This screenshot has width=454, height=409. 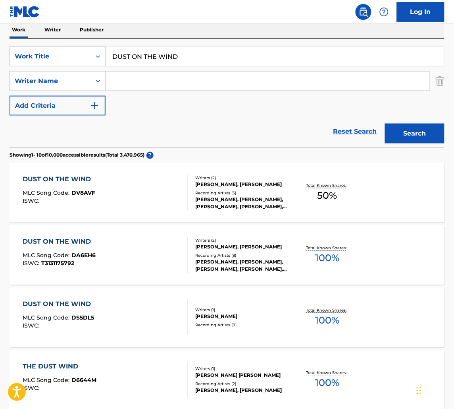 I want to click on a: Log In, so click(x=421, y=12).